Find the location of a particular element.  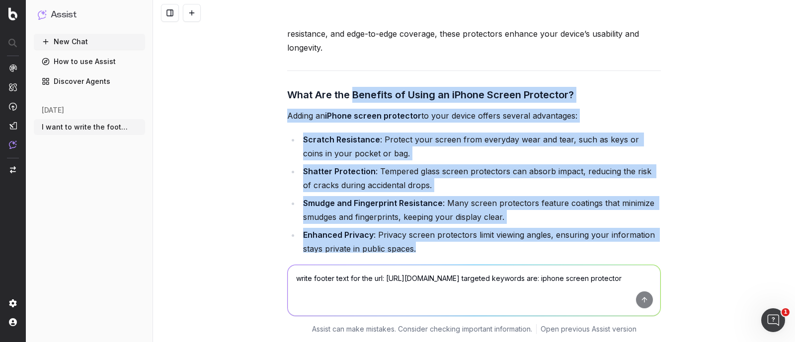

img: Analytics is located at coordinates (13, 68).